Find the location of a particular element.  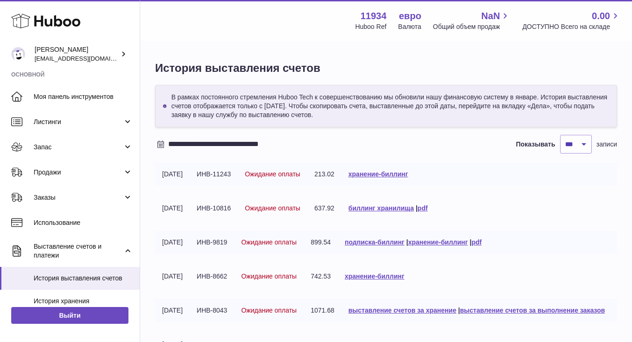

font: подписка-биллинг is located at coordinates (374, 242).